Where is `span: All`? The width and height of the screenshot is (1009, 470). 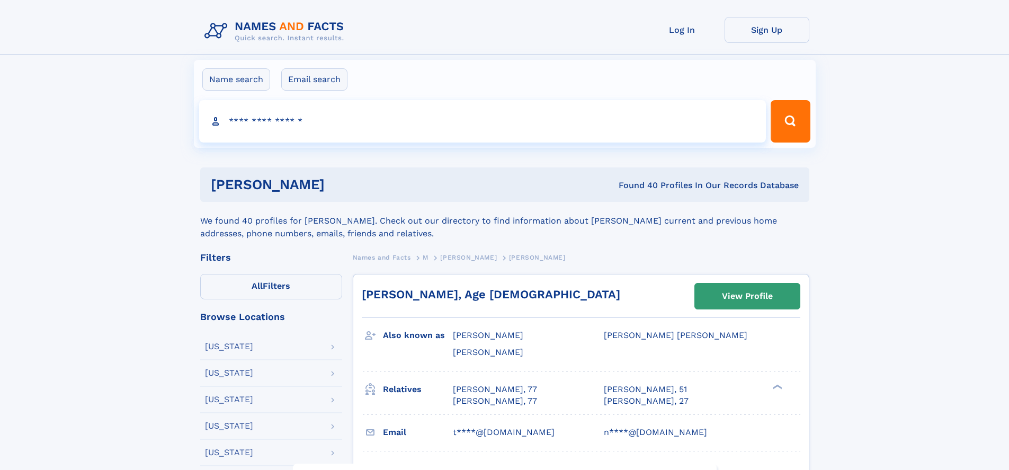 span: All is located at coordinates (257, 286).